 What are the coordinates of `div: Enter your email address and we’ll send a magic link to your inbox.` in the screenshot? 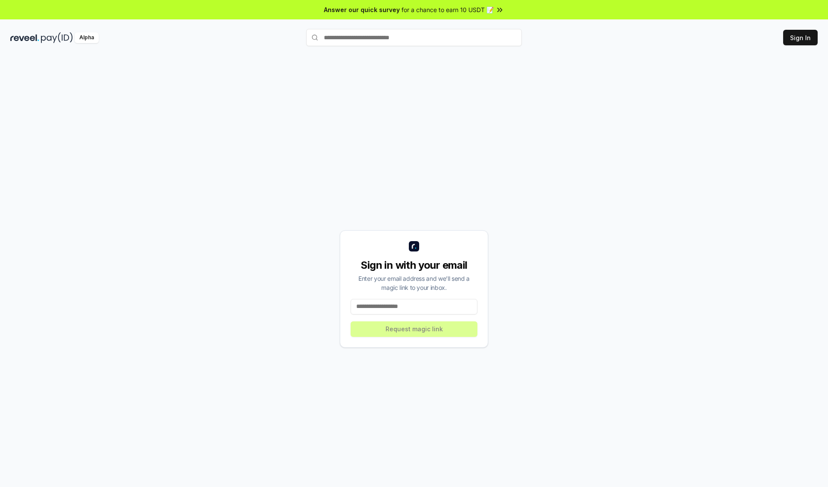 It's located at (414, 283).